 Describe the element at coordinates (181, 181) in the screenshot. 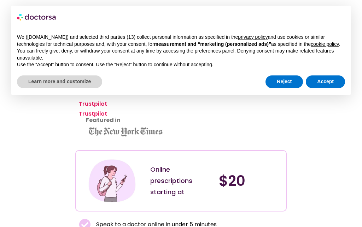

I see `div: Online prescriptions starting at` at that location.